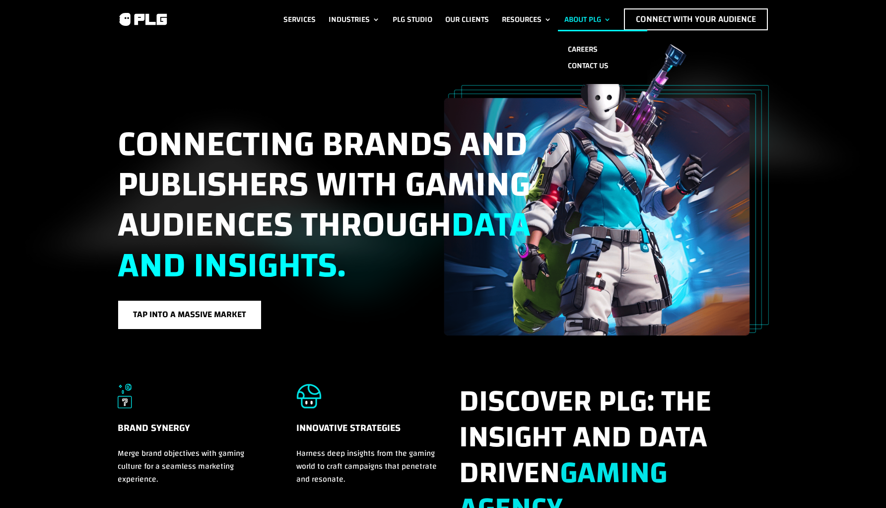  I want to click on p: Merge brand objectives with gaming culture for a seamless marketing experience., so click(189, 466).